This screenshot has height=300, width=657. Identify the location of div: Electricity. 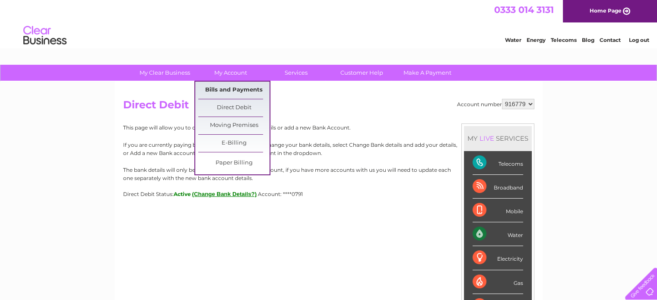
(498, 258).